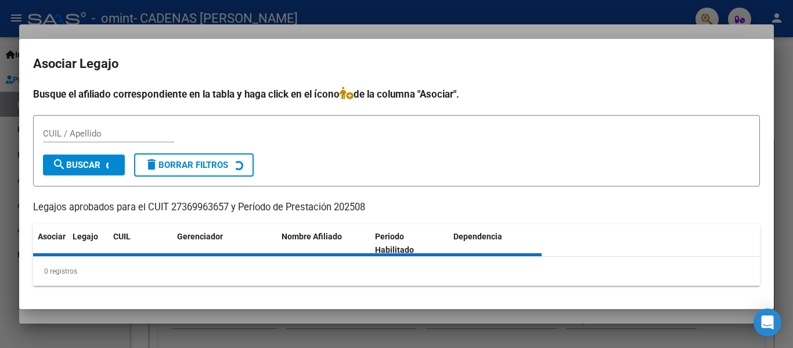  Describe the element at coordinates (409, 243) in the screenshot. I see `datatable-header-cell: Periodo Habilitado` at that location.